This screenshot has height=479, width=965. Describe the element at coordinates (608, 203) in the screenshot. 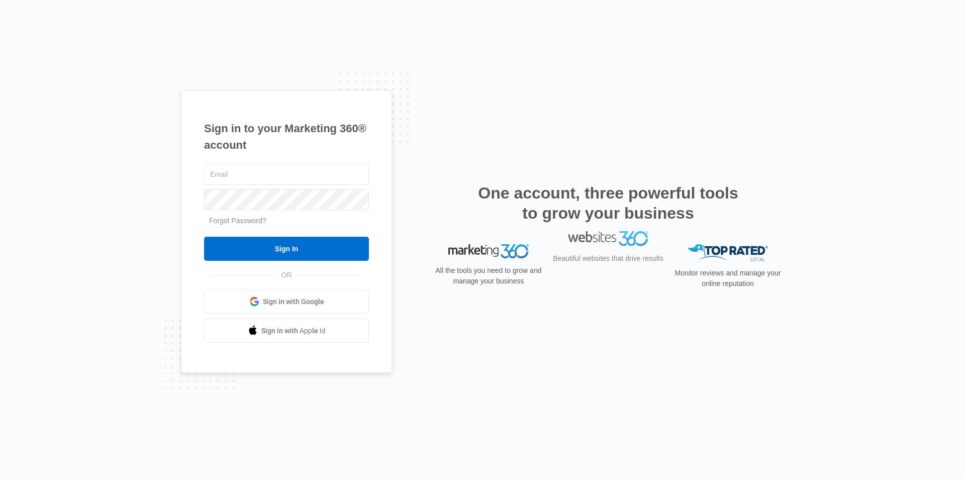

I see `h2: One account, three powerful tools to grow your business` at that location.